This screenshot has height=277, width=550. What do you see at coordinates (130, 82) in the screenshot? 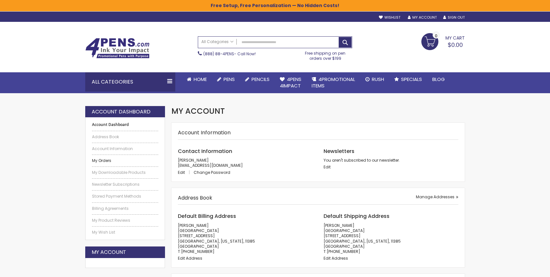
I see `div: All Categories` at bounding box center [130, 82].